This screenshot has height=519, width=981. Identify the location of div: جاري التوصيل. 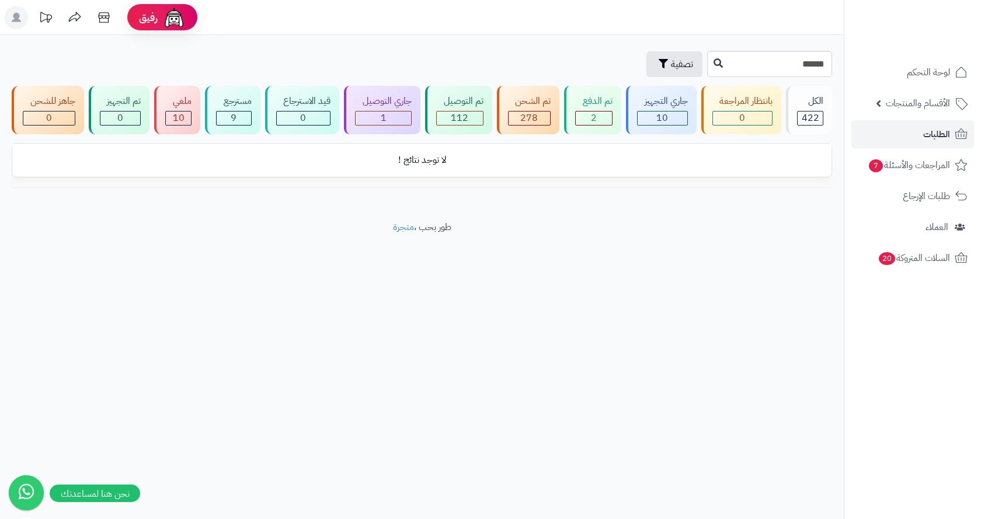
(383, 101).